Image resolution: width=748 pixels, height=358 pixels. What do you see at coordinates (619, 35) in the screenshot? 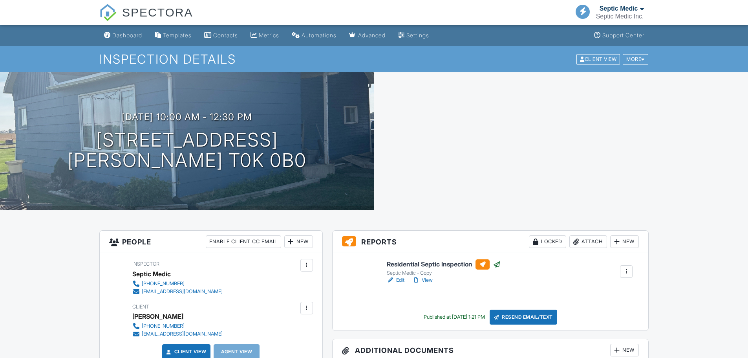
I see `a: Support Center` at bounding box center [619, 35].